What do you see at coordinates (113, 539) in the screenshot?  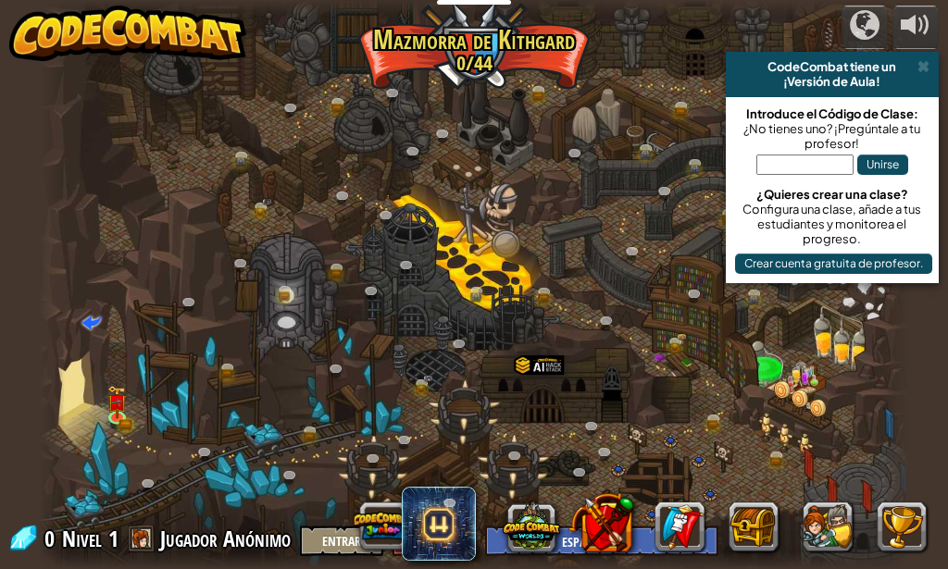 I see `span: 1` at bounding box center [113, 539].